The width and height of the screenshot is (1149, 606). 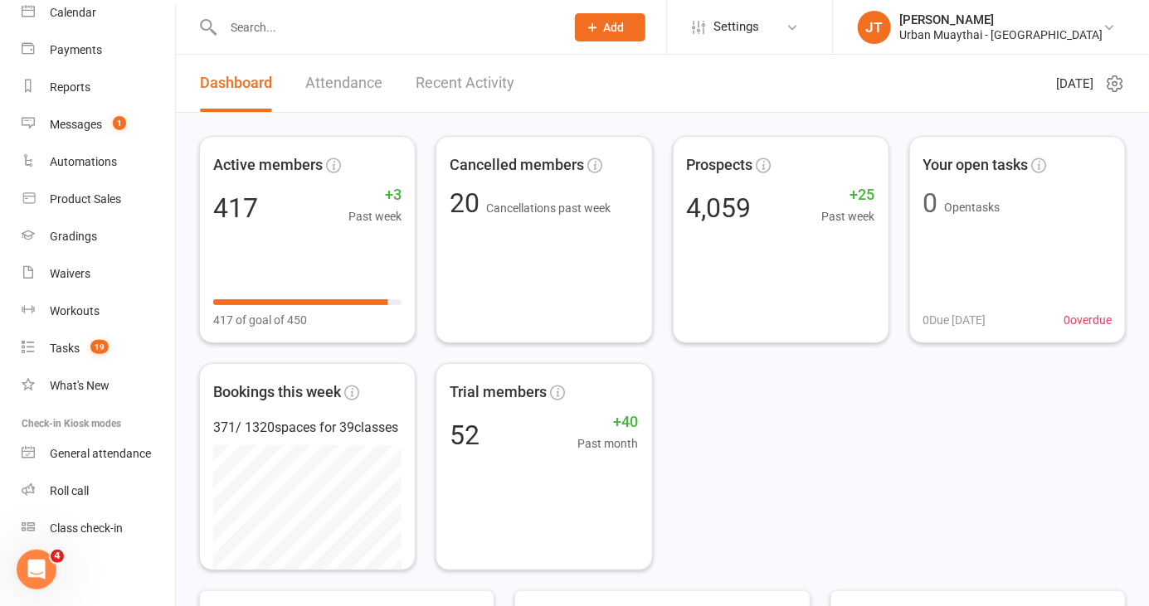 What do you see at coordinates (464, 435) in the screenshot?
I see `div: 52` at bounding box center [464, 435].